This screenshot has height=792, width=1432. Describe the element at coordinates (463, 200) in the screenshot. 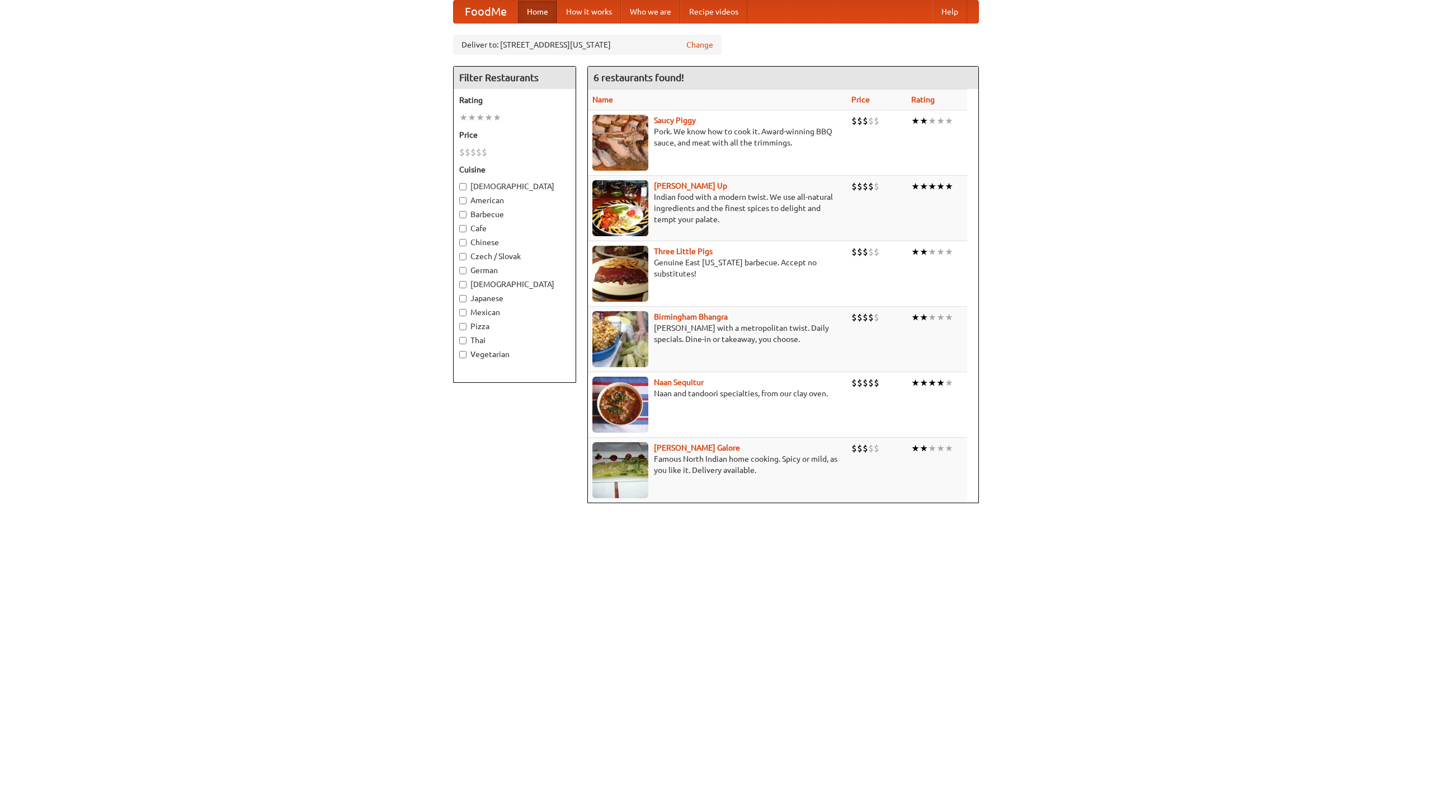

I see `input: American` at that location.